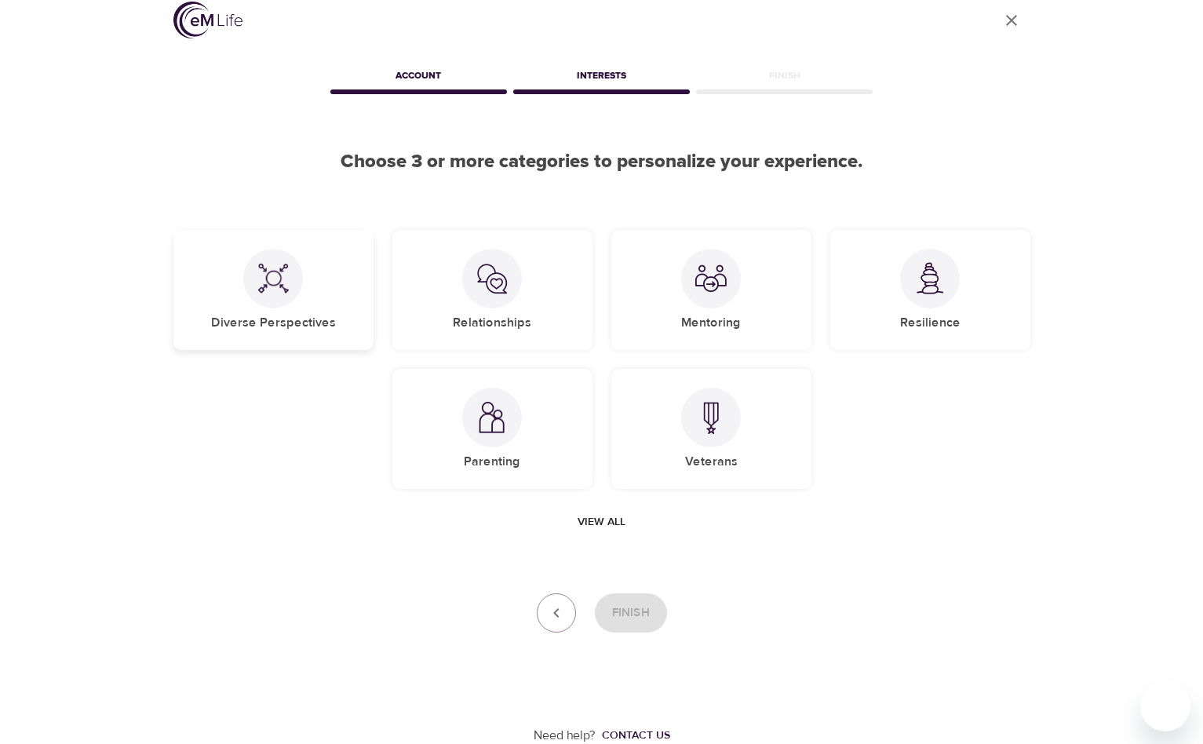  Describe the element at coordinates (930, 278) in the screenshot. I see `img: Resilience` at that location.